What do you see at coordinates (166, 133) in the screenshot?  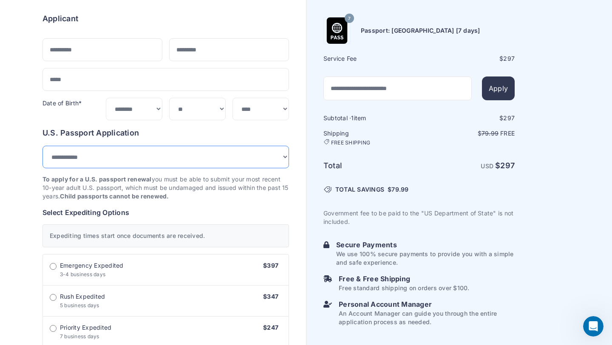 I see `h6: U.S. Passport Application` at bounding box center [166, 133].